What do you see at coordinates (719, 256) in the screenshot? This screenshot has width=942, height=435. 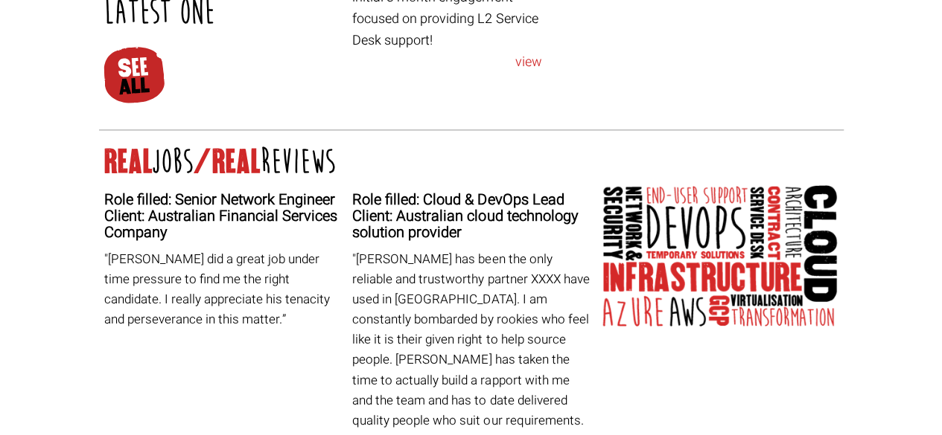 I see `img: adam.png` at bounding box center [719, 256].